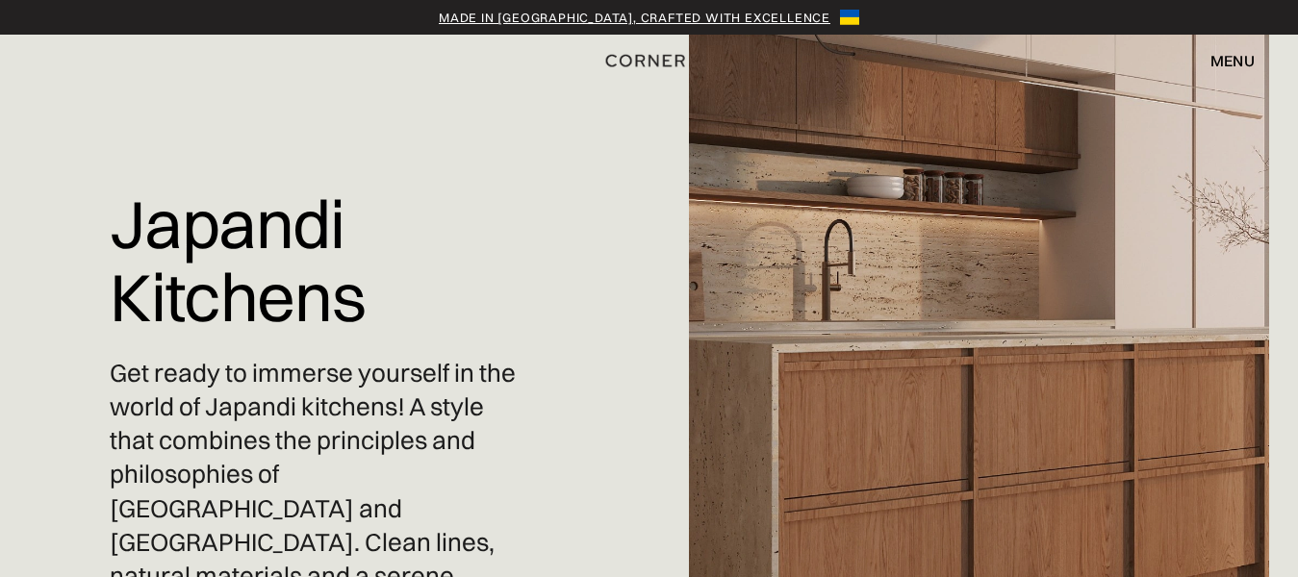 Image resolution: width=1298 pixels, height=577 pixels. What do you see at coordinates (648, 61) in the screenshot?
I see `a: home` at bounding box center [648, 61].